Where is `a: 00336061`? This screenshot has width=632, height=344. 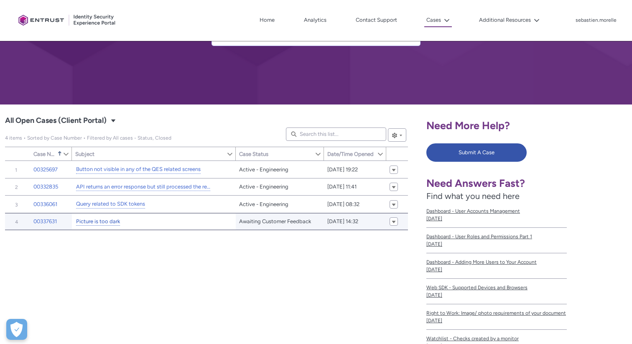
a: 00336061 is located at coordinates (45, 204).